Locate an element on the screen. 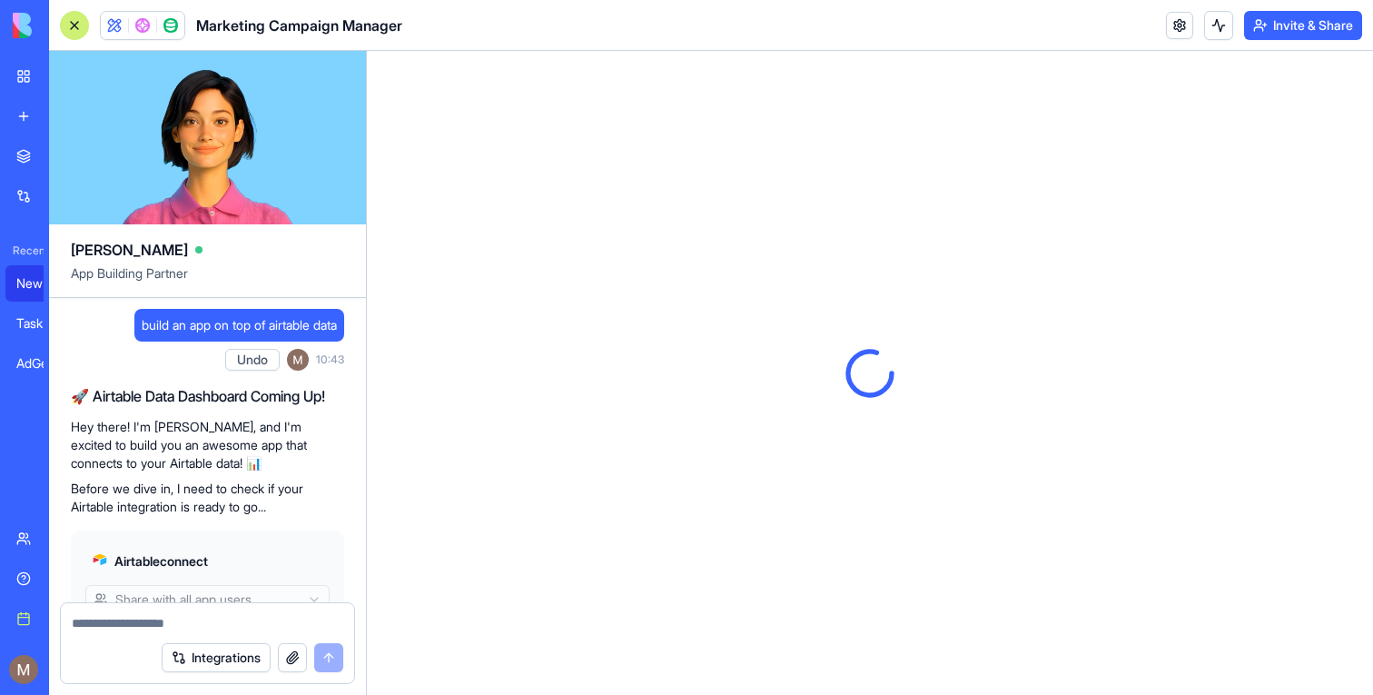  div: TaskMaster Pro is located at coordinates (42, 323).